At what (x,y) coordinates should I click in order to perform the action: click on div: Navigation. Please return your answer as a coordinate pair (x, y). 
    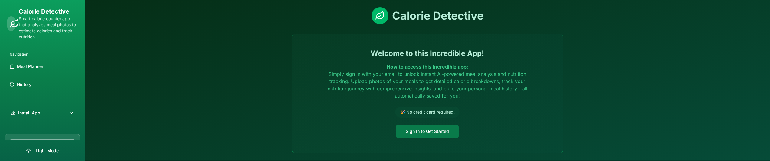
    Looking at the image, I should click on (42, 54).